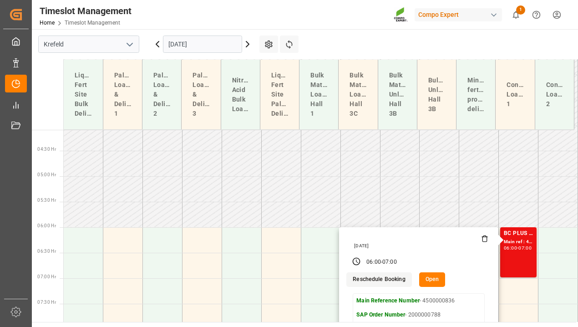 This screenshot has height=327, width=578. Describe the element at coordinates (357, 94) in the screenshot. I see `div: Bulk Material Loading Hall 3C` at that location.